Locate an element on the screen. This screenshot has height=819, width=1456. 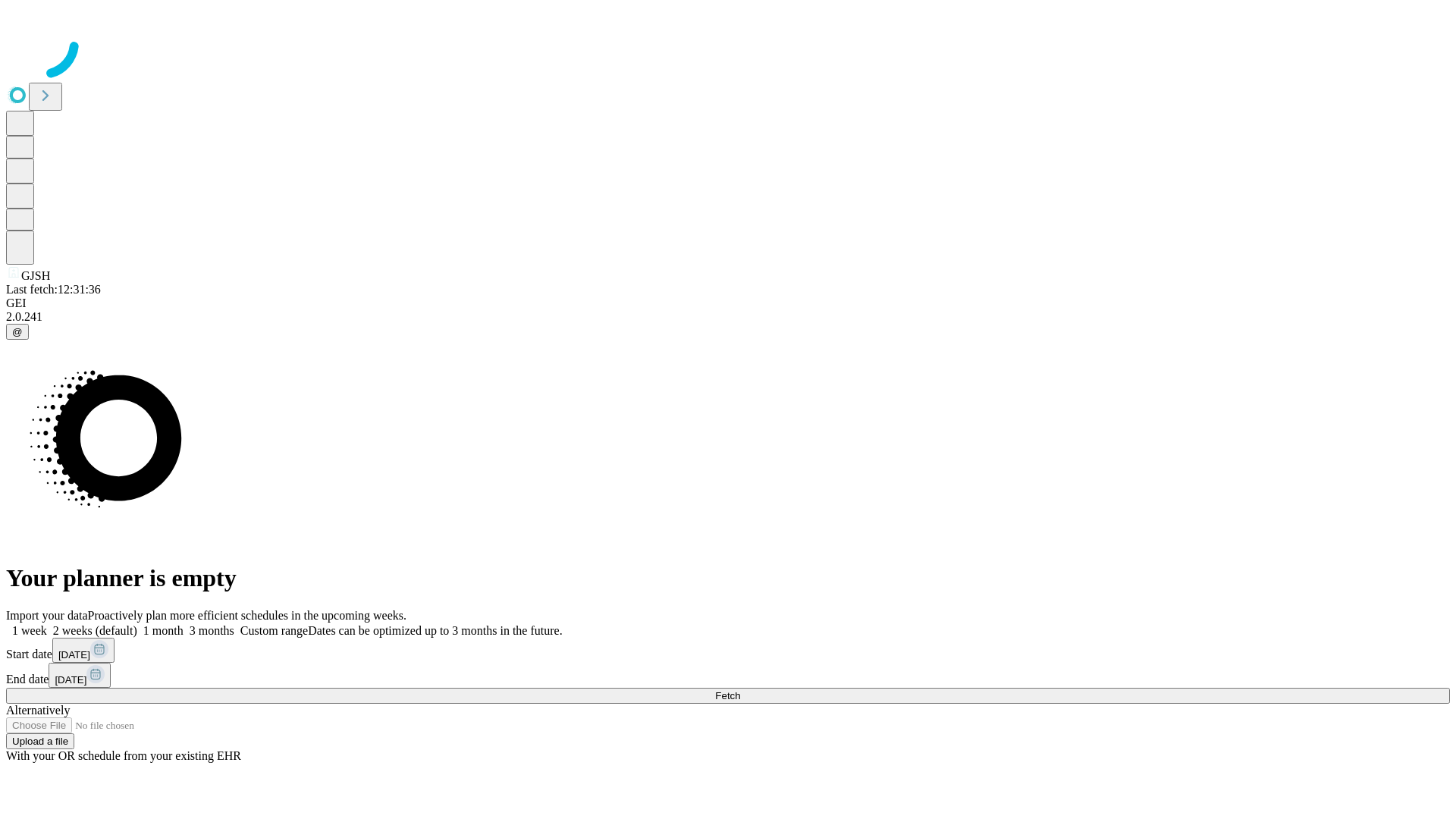
span: Dates can be optimized up to 3 months in the future. is located at coordinates (434, 631).